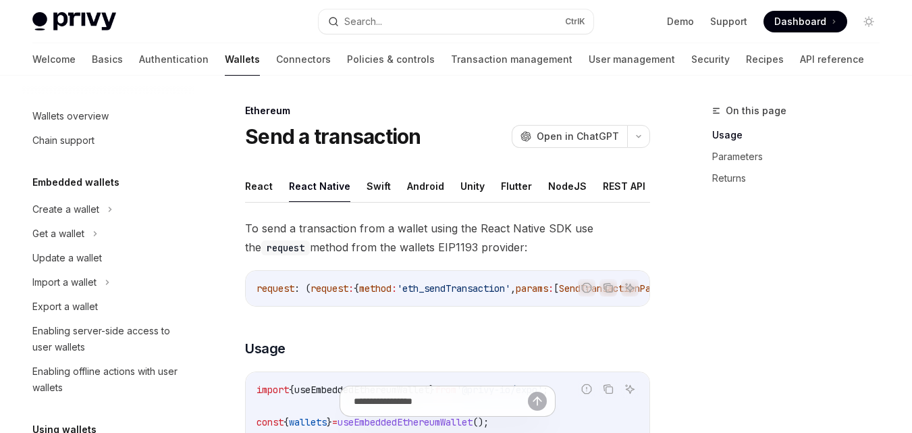 This screenshot has width=912, height=433. What do you see at coordinates (391, 59) in the screenshot?
I see `a: Policies & controls` at bounding box center [391, 59].